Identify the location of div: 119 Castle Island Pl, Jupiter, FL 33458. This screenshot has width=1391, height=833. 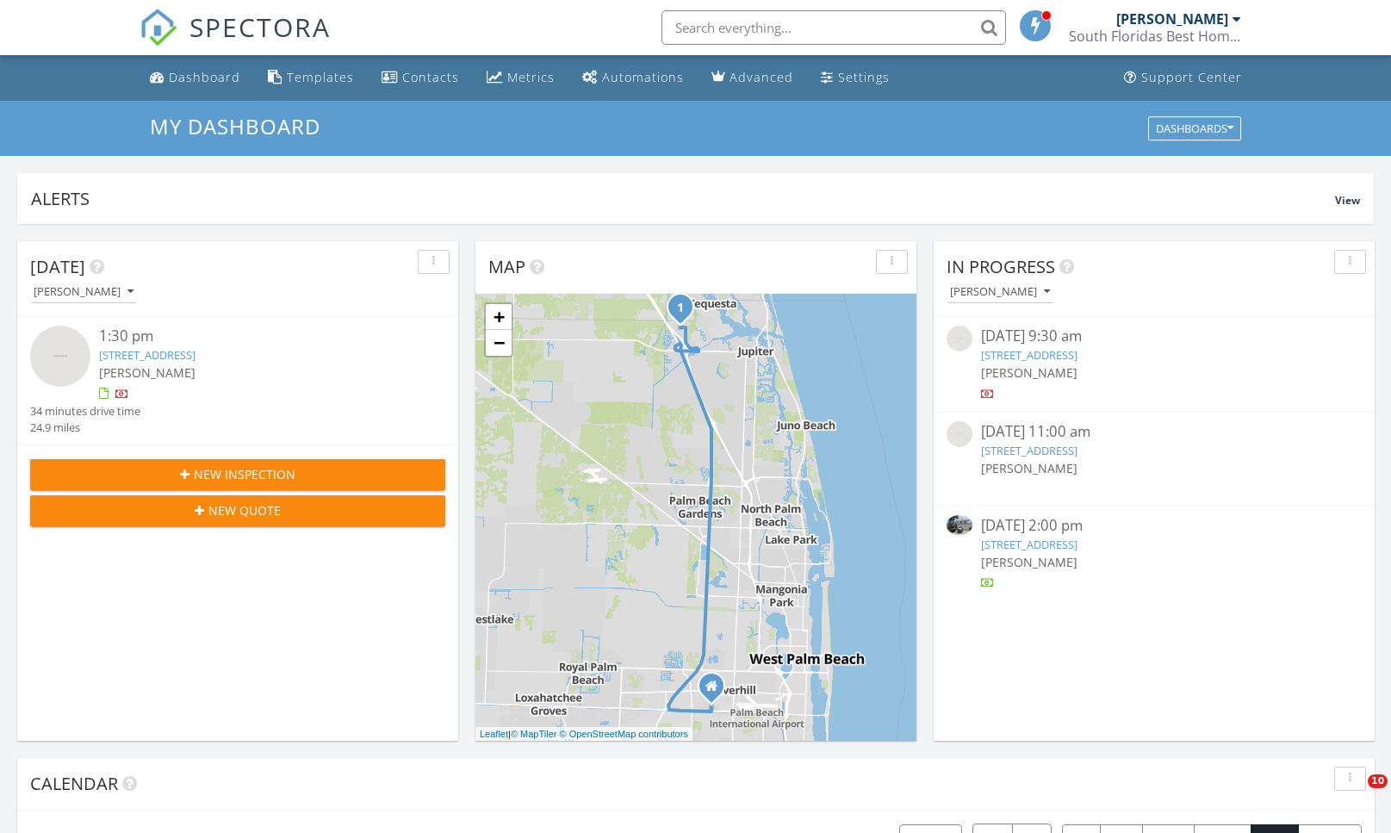
(685, 312).